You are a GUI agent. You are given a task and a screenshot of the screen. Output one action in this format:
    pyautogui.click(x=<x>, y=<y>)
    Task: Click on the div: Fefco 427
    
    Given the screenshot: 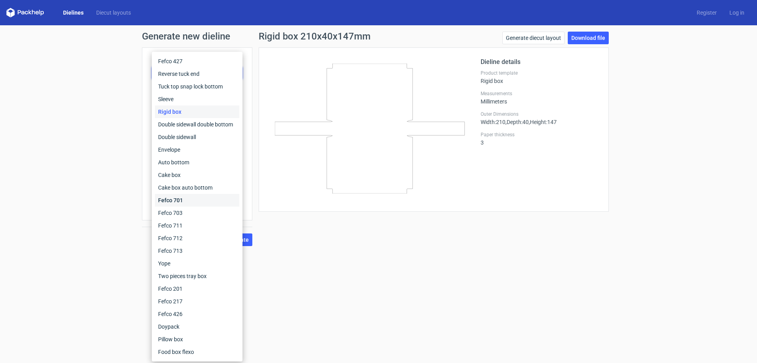 What is the action you would take?
    pyautogui.click(x=197, y=61)
    